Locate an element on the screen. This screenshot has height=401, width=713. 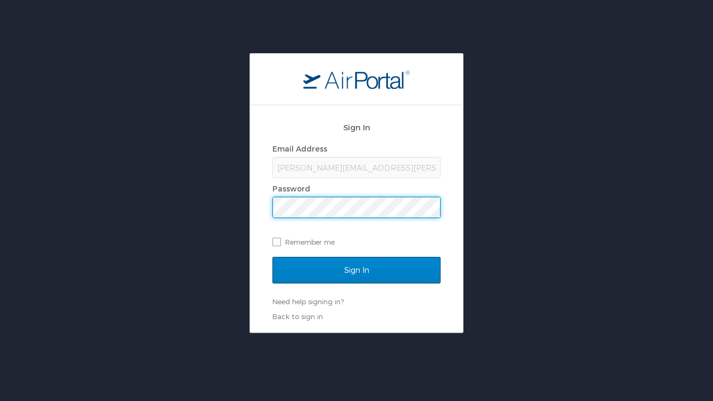
label: Remember me is located at coordinates (356, 242).